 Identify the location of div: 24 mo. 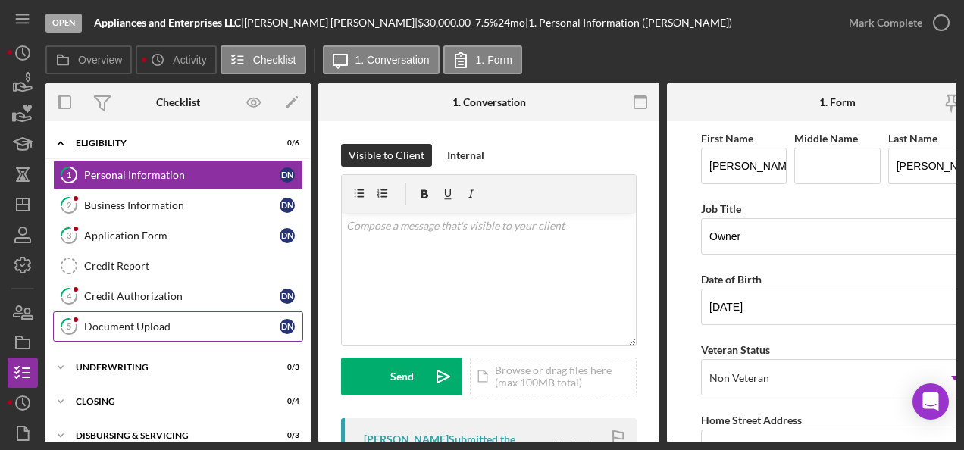
(511, 23).